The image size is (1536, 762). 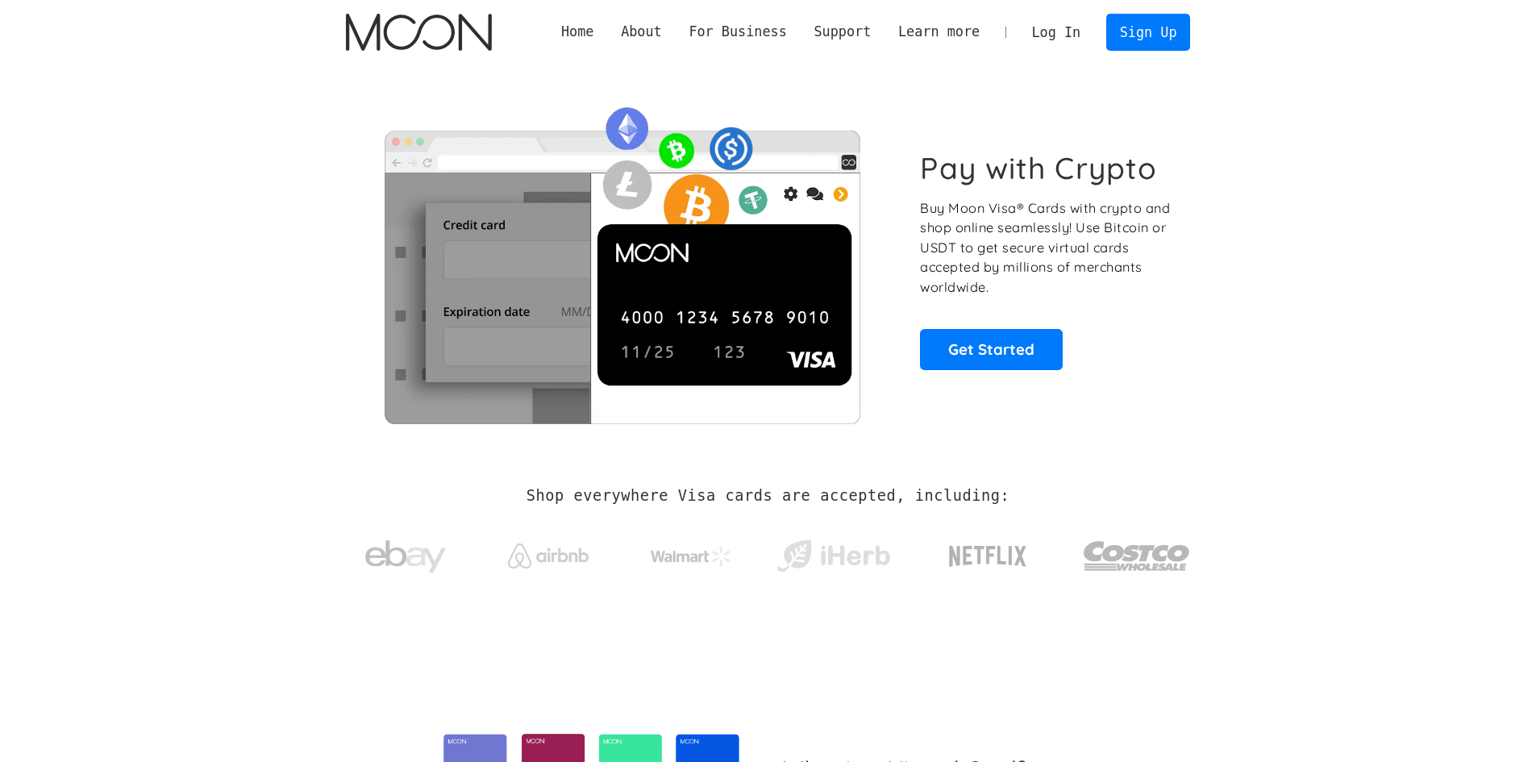 I want to click on a: Walmart, so click(x=690, y=552).